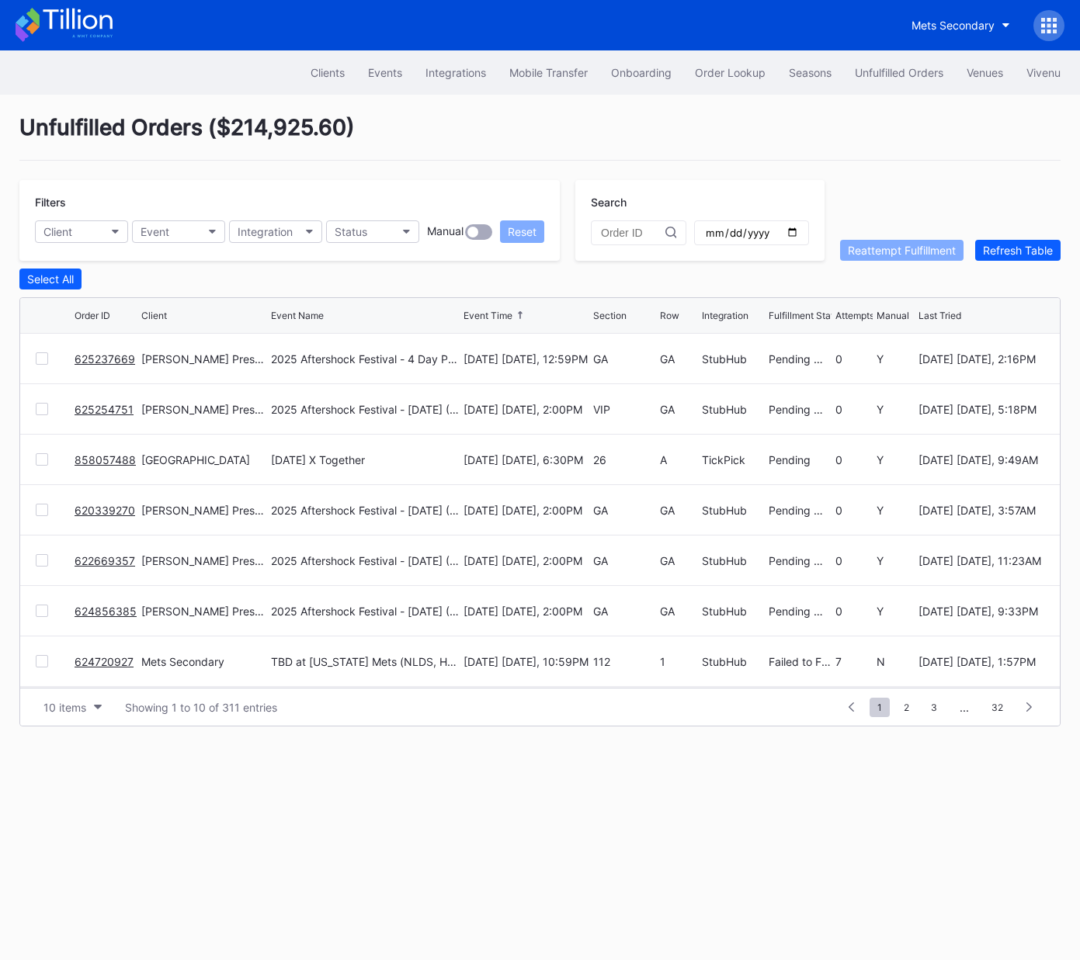  I want to click on button: Venues, so click(984, 72).